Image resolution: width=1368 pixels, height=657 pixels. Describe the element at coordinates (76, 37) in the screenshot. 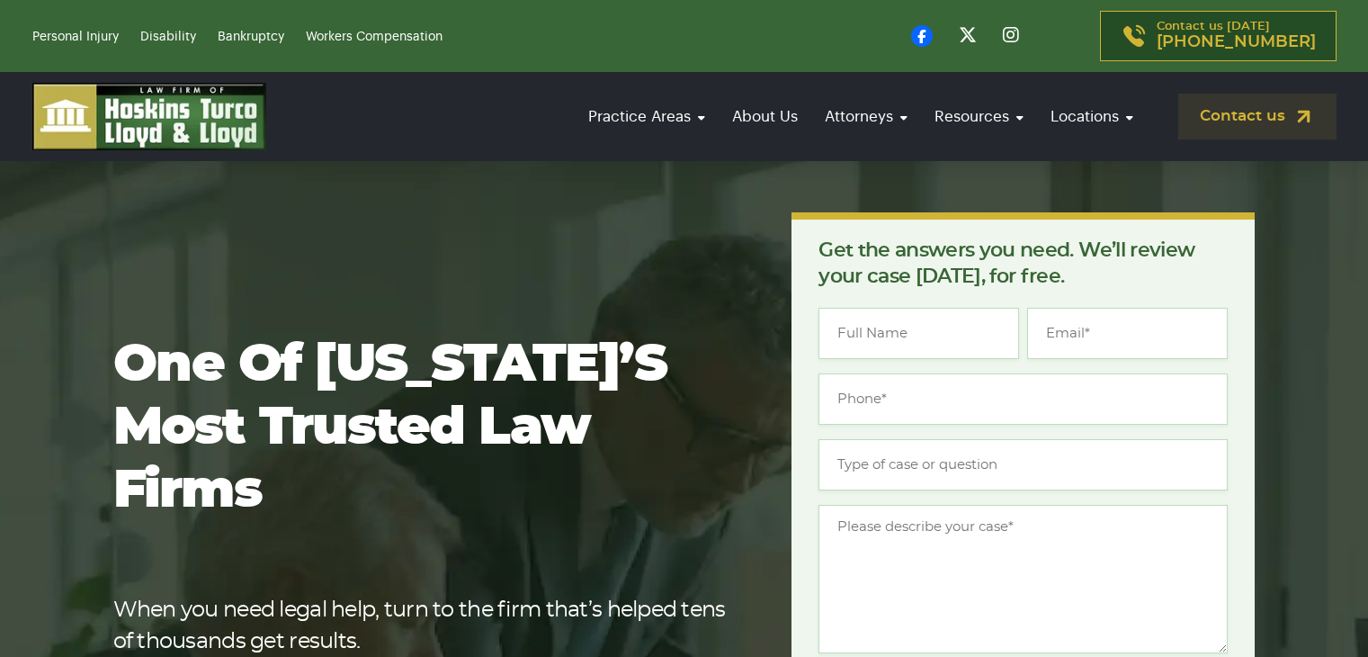

I see `a: Personal Injury` at that location.